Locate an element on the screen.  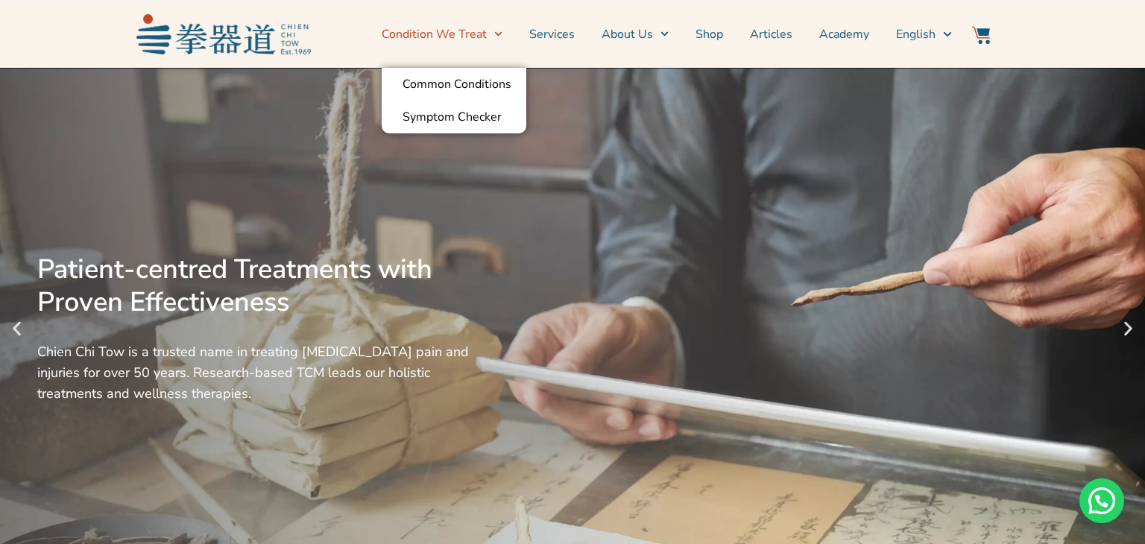
img: Website Icon-03 is located at coordinates (981, 35).